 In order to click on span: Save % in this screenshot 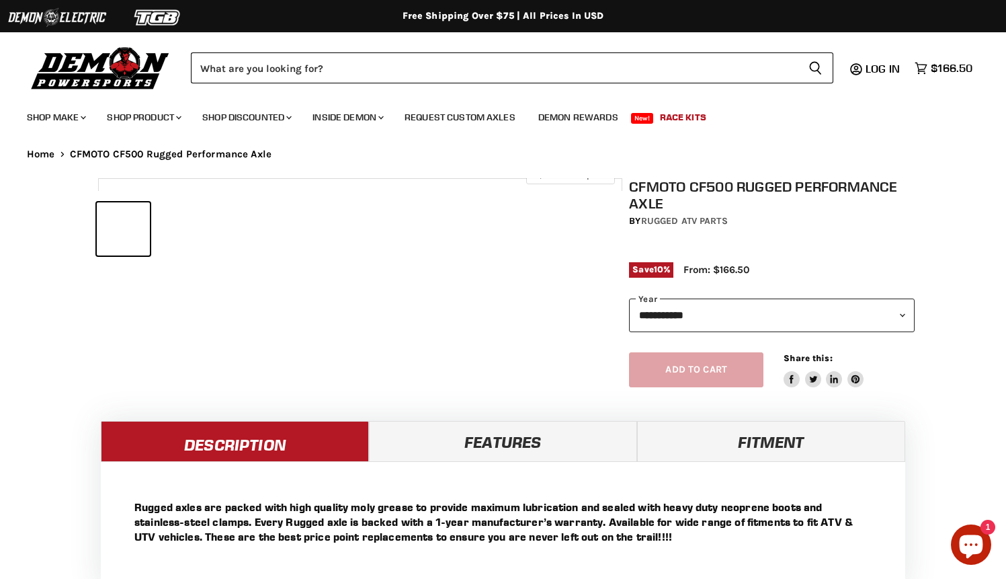, I will do `click(651, 270)`.